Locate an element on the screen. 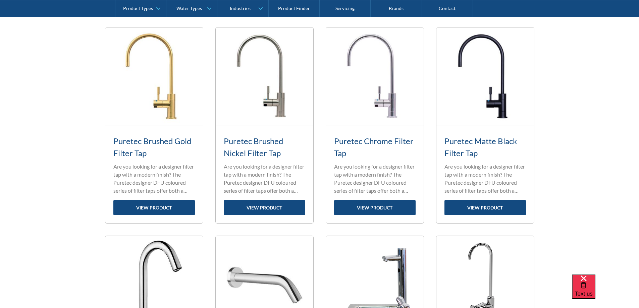 This screenshot has width=639, height=308. div: Product Types is located at coordinates (138, 8).